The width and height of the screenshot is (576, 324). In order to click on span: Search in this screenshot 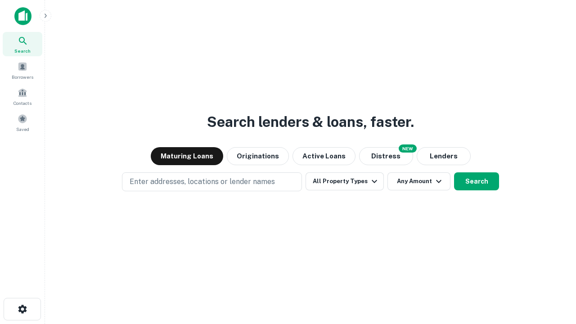, I will do `click(23, 51)`.